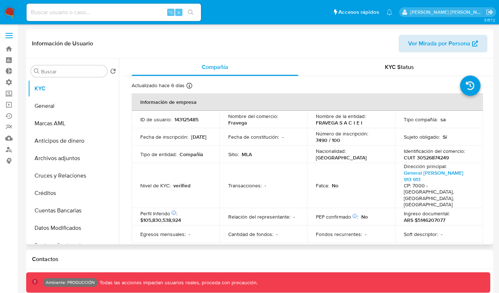  Describe the element at coordinates (337, 217) in the screenshot. I see `p: PEP confirmado :` at that location.